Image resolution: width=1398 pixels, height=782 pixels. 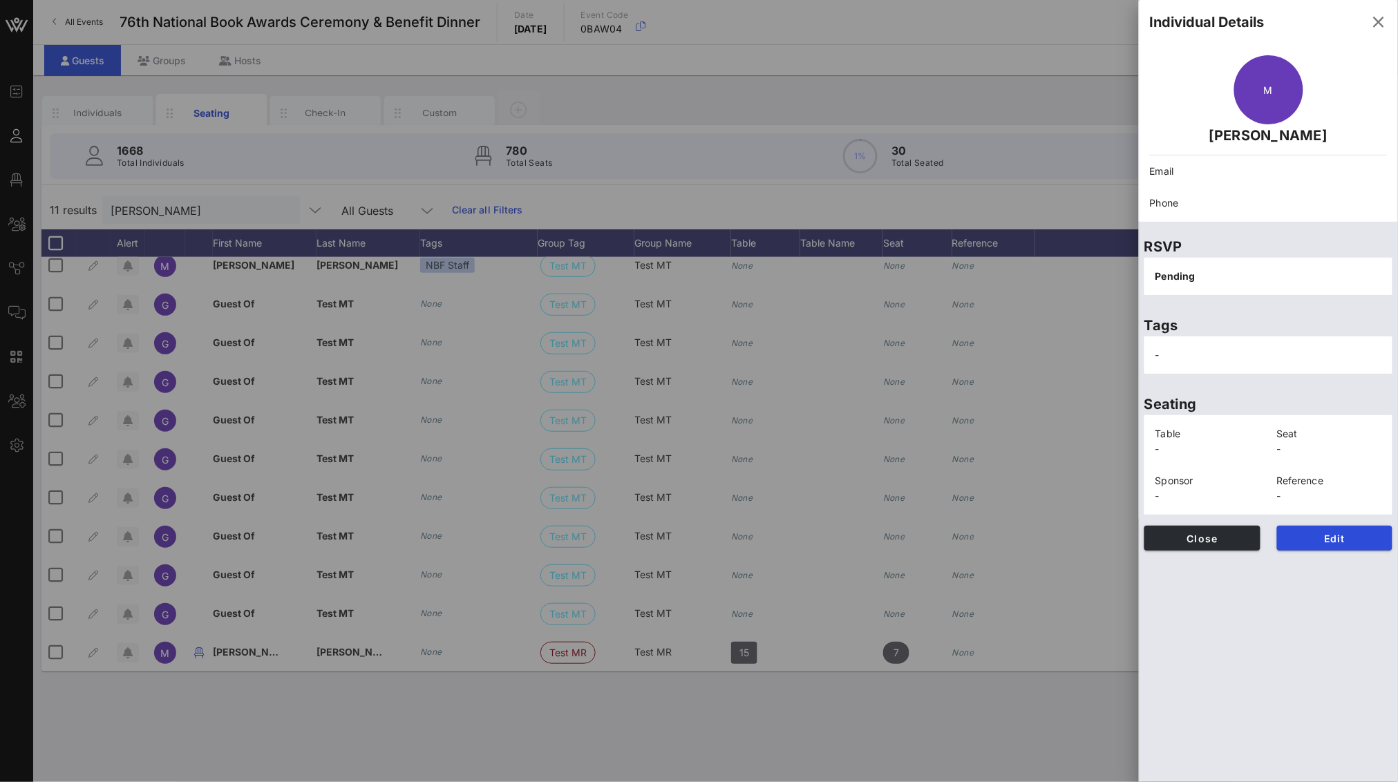 I want to click on span: Edit, so click(x=1335, y=538).